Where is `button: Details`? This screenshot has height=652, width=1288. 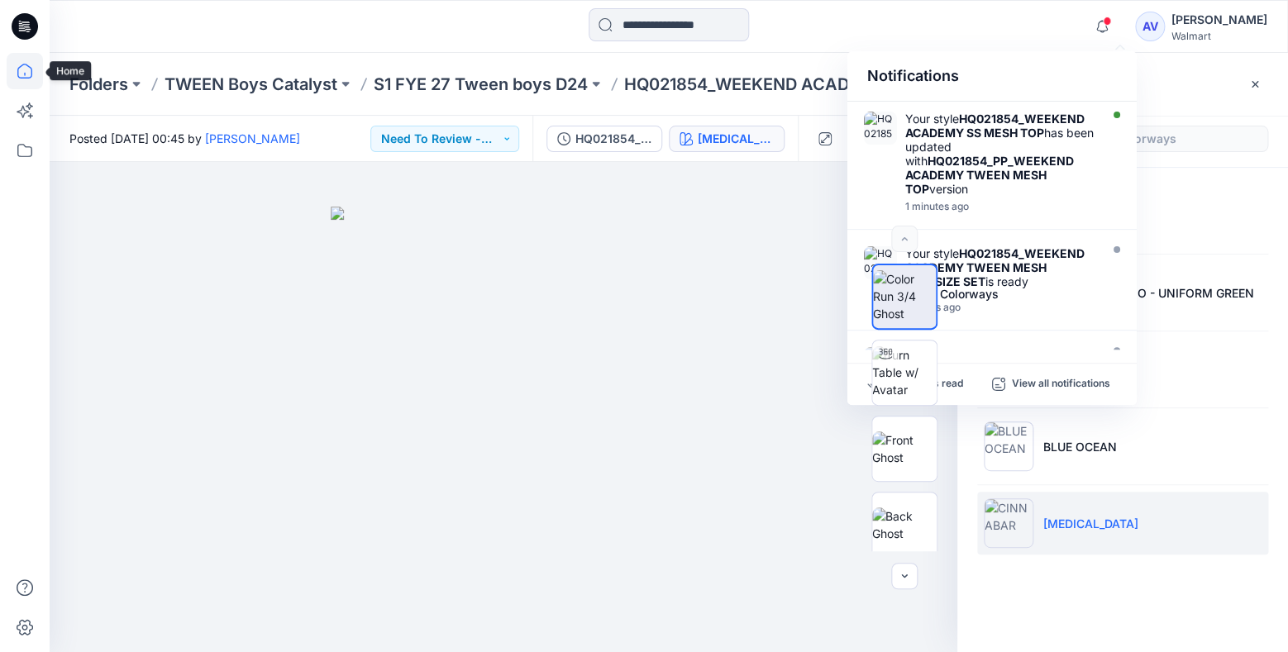 button: Details is located at coordinates (858, 139).